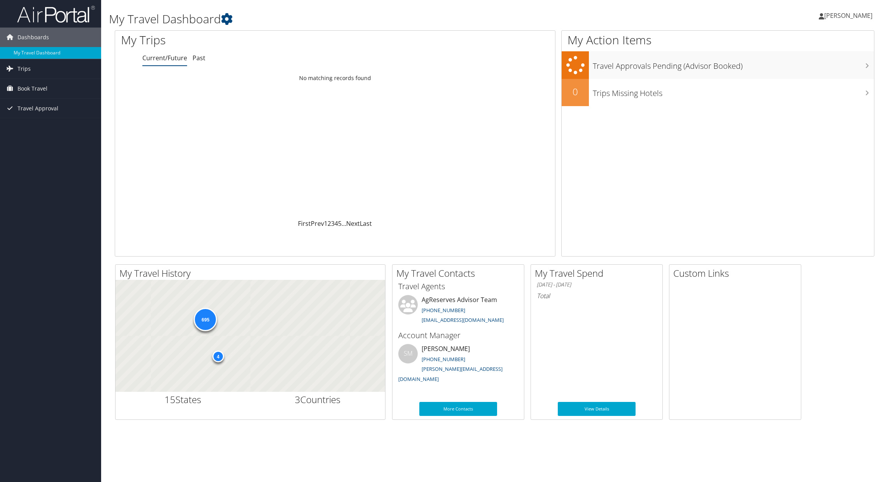 The width and height of the screenshot is (888, 482). What do you see at coordinates (318, 400) in the screenshot?
I see `h2: Countries` at bounding box center [318, 400].